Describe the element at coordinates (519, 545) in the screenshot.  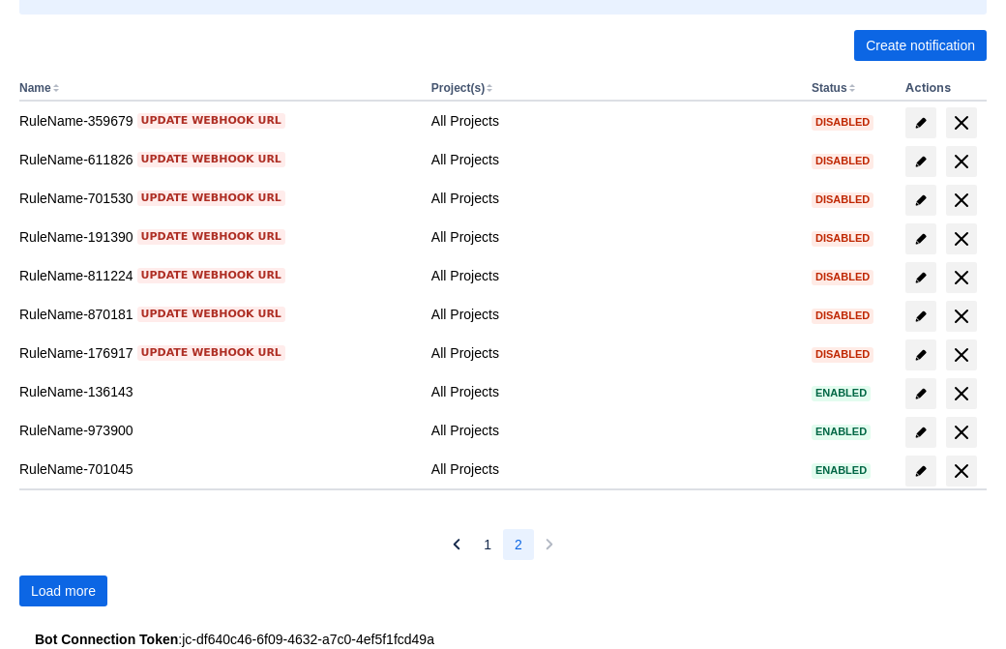
I see `span: 2` at that location.